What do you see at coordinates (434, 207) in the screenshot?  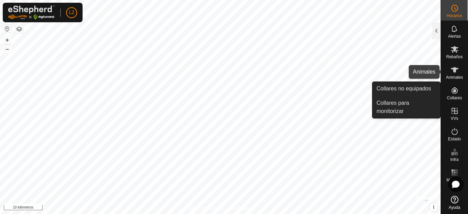 I see `font: i` at bounding box center [434, 207].